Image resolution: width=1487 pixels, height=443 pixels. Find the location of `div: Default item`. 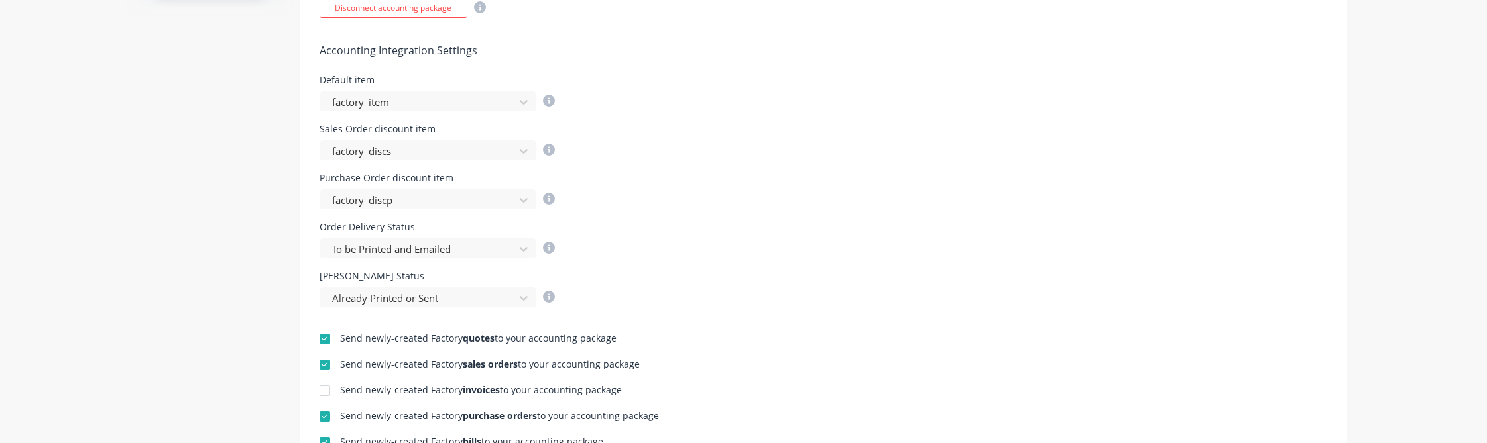

div: Default item is located at coordinates (437, 80).